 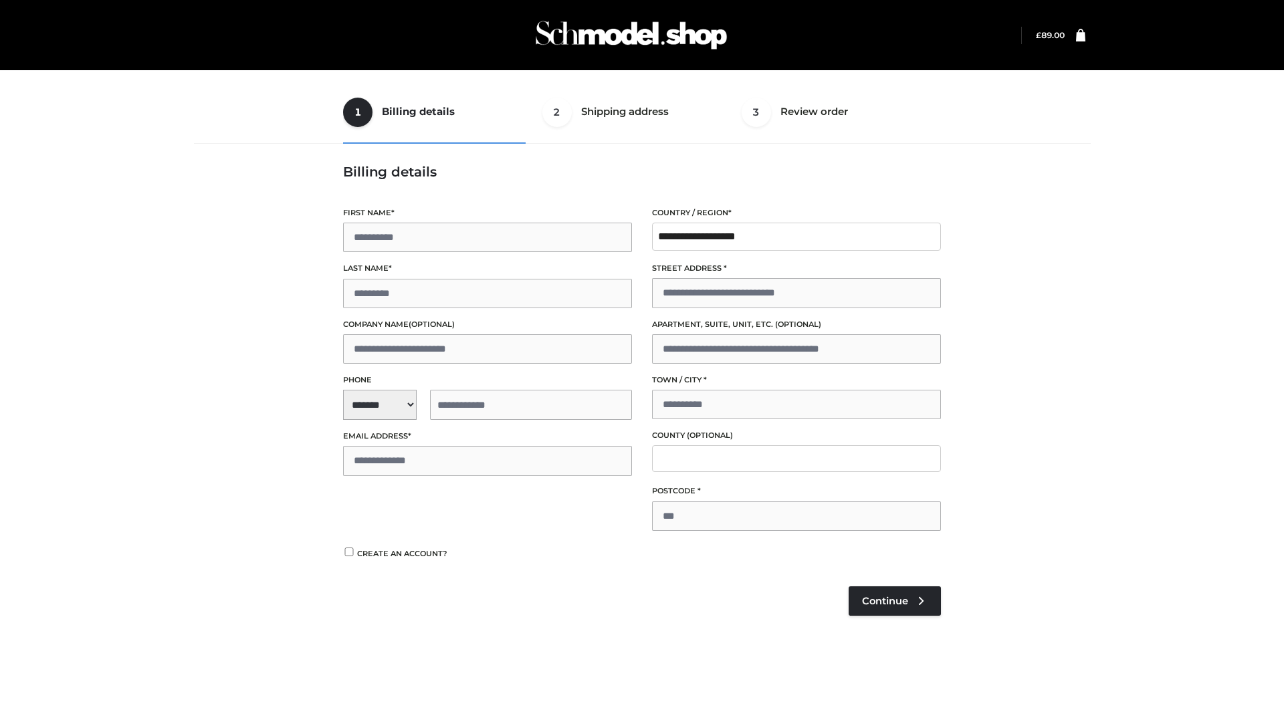 What do you see at coordinates (885, 601) in the screenshot?
I see `span: Continue` at bounding box center [885, 601].